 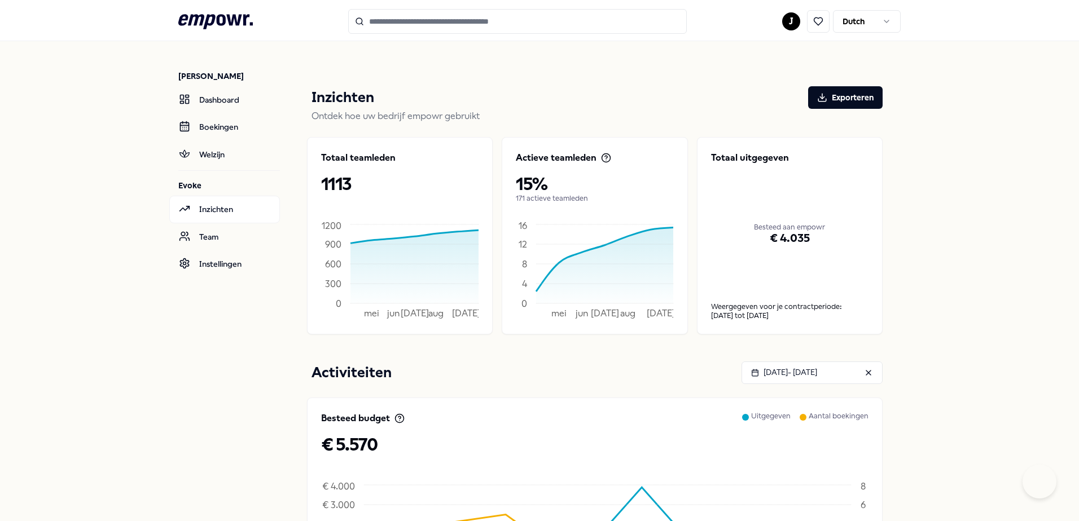 I want to click on p: 171 actieve teamleden, so click(x=594, y=199).